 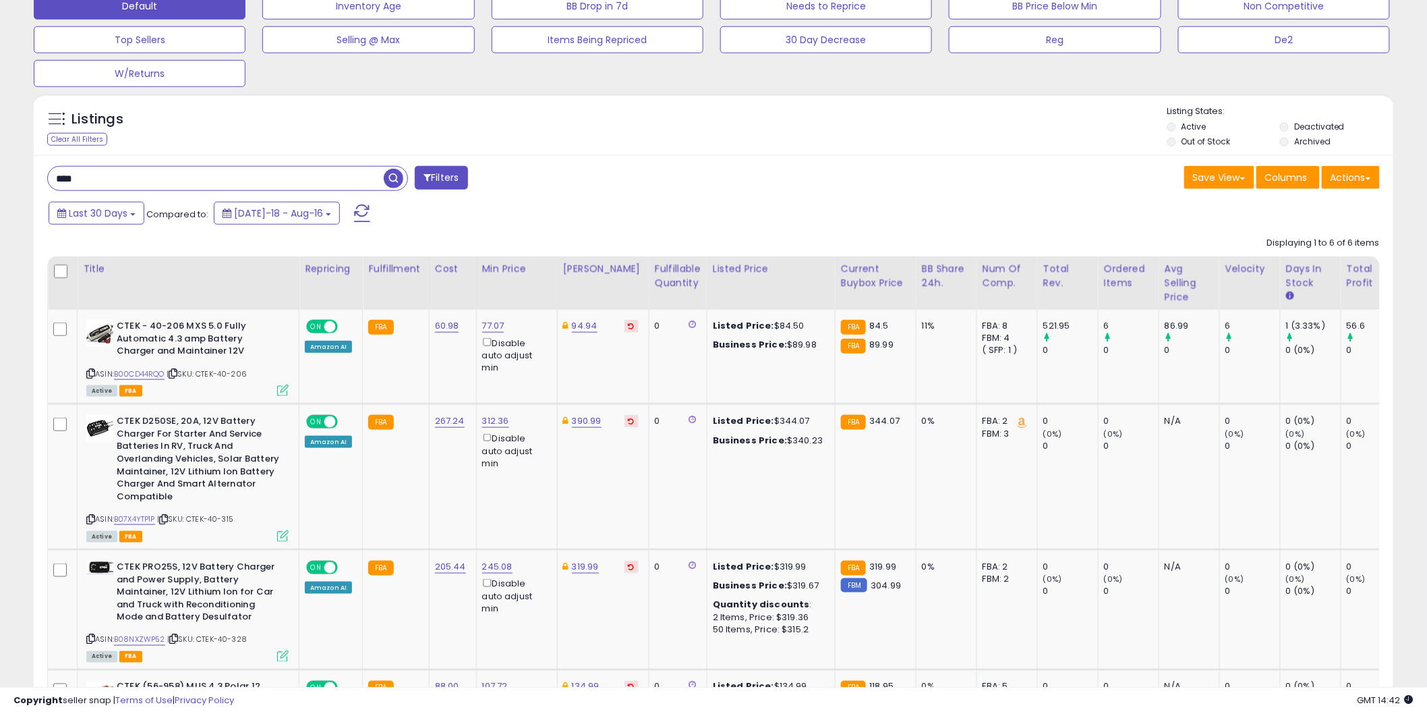 What do you see at coordinates (198, 594) in the screenshot?
I see `b: CTEK PRO25S, 12V Battery Charger and Power Supply, Battery Maintainer, 12V Lithium Ion for Car an...` at bounding box center [198, 594].